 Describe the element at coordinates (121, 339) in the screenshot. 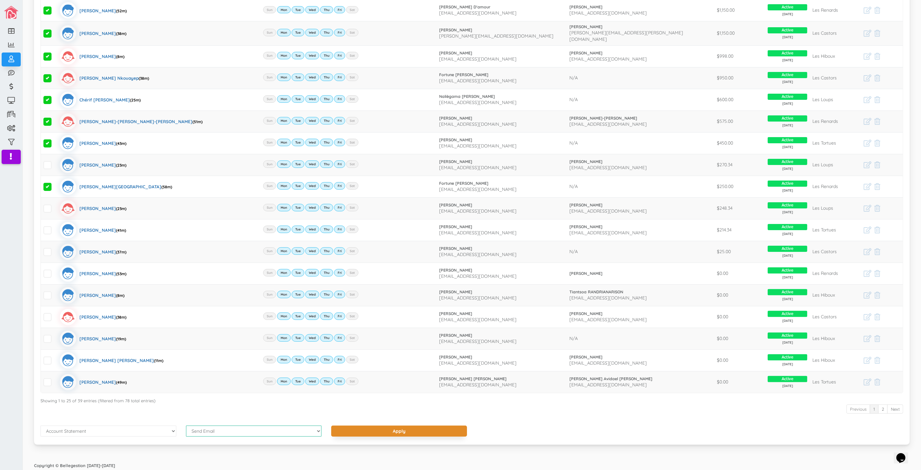

I see `span: (19m)` at that location.